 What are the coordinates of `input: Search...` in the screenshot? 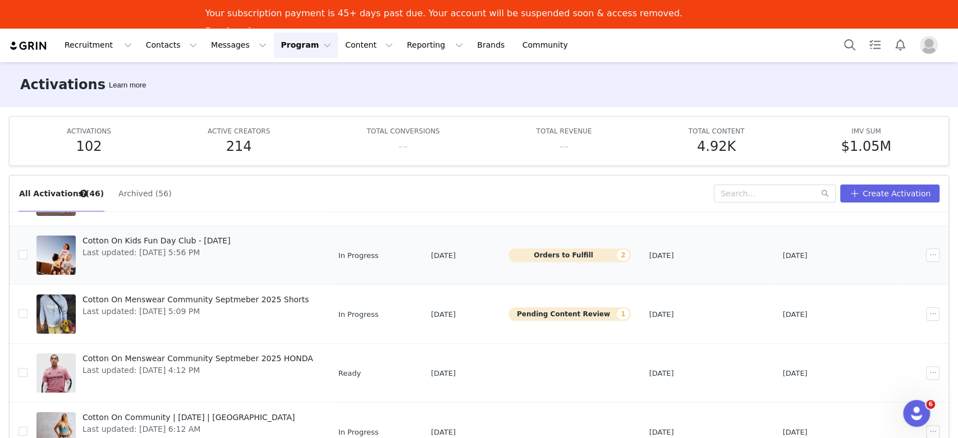 It's located at (774, 194).